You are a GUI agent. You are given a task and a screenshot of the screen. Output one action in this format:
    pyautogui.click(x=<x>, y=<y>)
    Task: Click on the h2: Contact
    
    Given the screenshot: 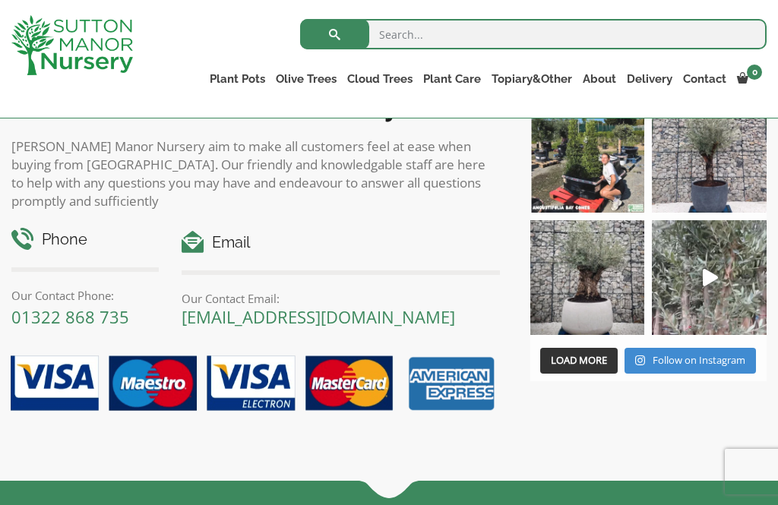 What is the action you would take?
    pyautogui.click(x=255, y=106)
    